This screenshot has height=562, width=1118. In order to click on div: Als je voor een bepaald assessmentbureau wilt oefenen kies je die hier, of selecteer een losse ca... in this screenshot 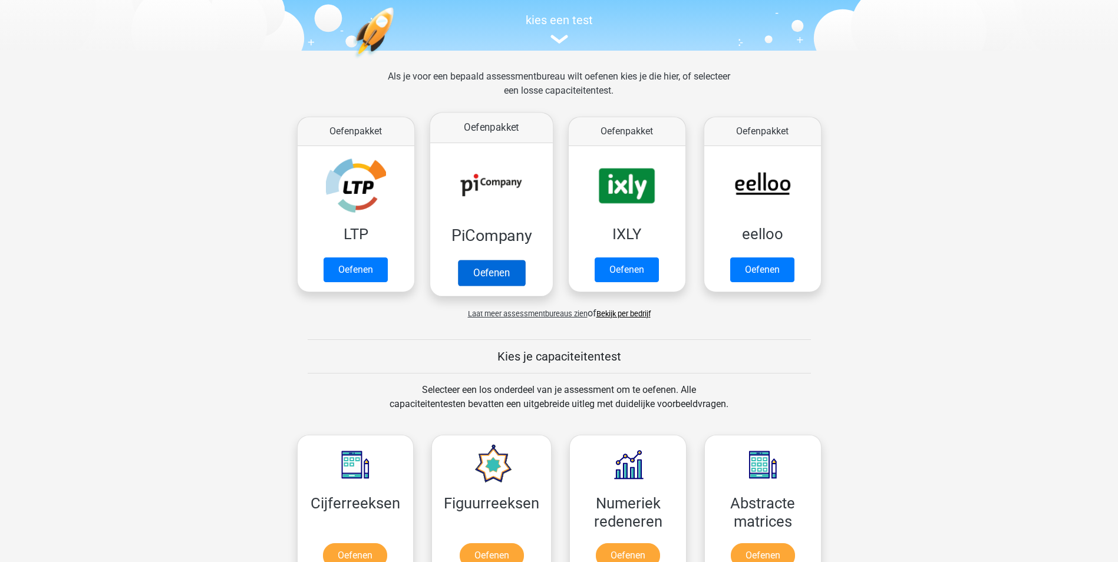, I will do `click(559, 91)`.